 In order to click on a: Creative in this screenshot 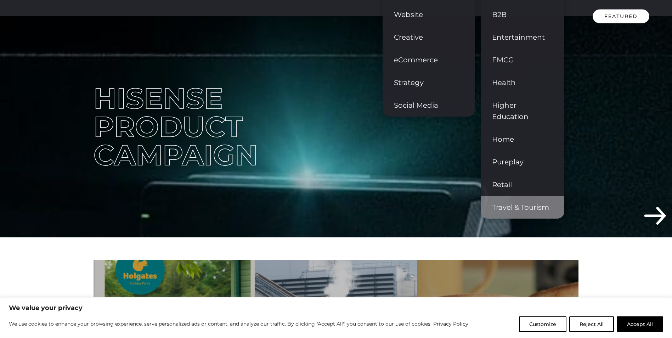, I will do `click(429, 37)`.